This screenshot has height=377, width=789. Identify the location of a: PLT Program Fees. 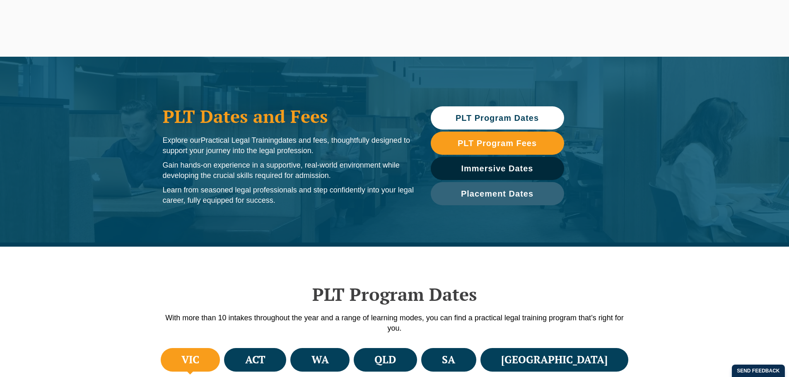
(497, 143).